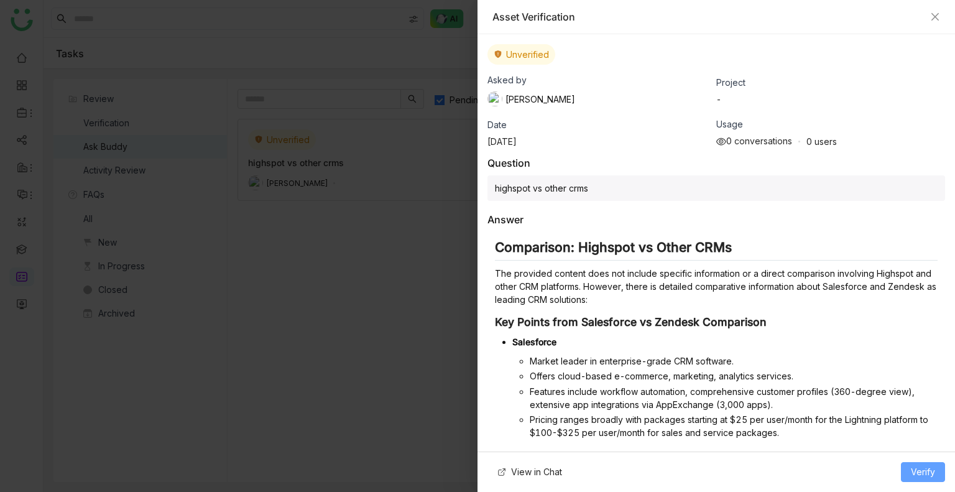 The width and height of the screenshot is (955, 492). Describe the element at coordinates (537, 472) in the screenshot. I see `span: View in Chat` at that location.